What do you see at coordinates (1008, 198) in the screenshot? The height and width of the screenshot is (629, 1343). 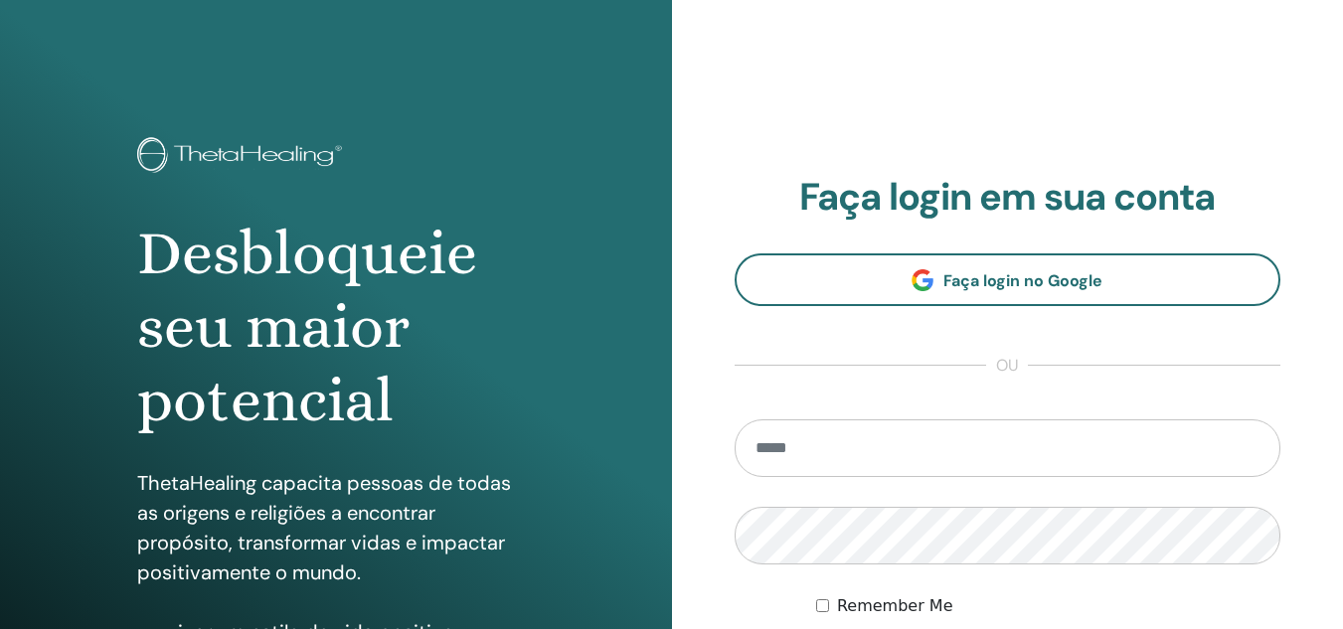 I see `h2: Faça login em sua conta` at bounding box center [1008, 198].